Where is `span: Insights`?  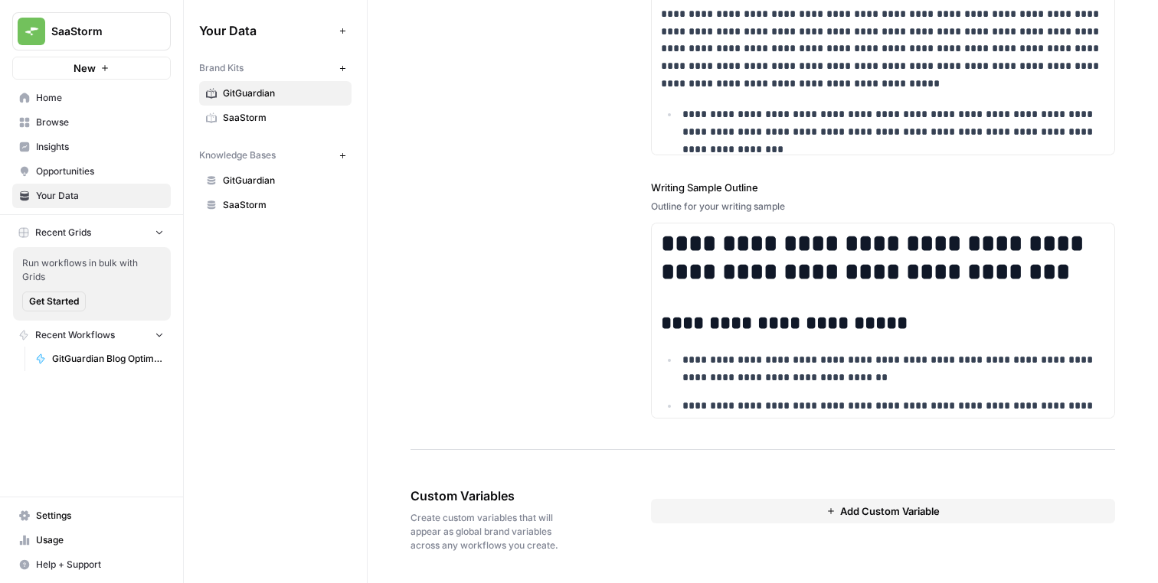
span: Insights is located at coordinates (100, 147).